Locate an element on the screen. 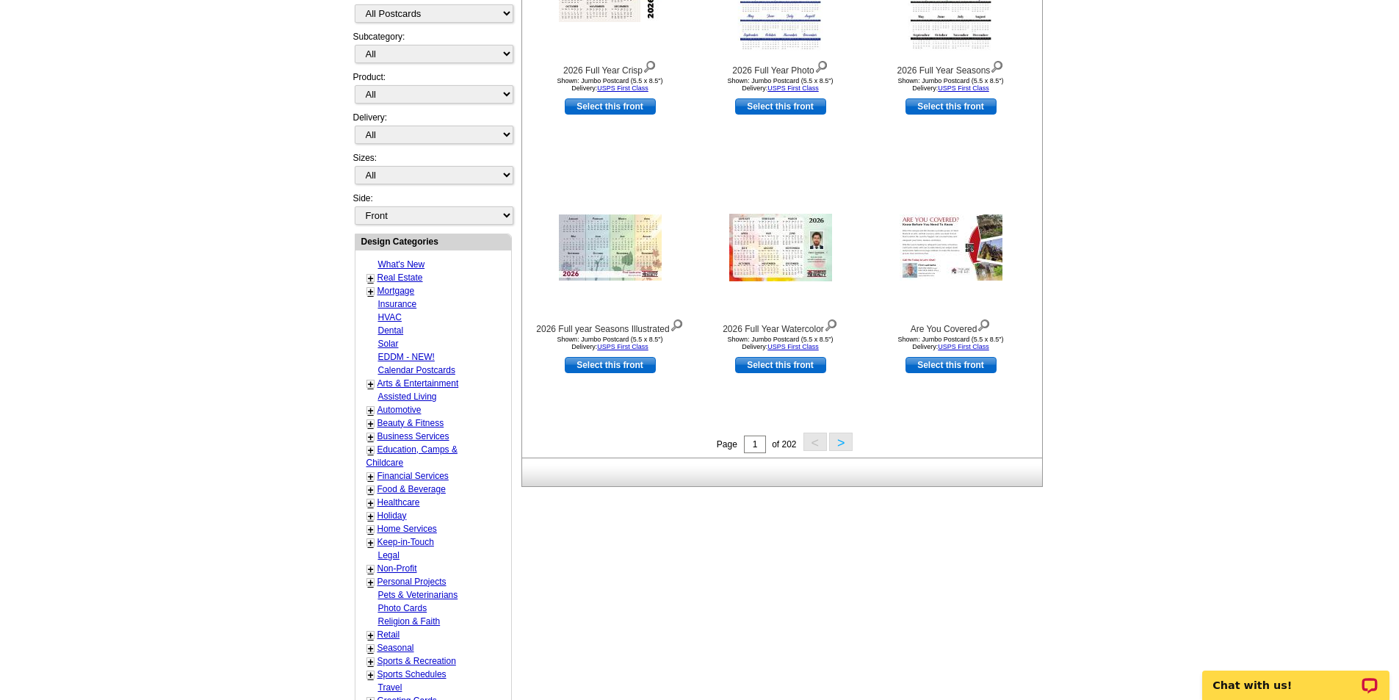 The height and width of the screenshot is (700, 1399). span: of 202 is located at coordinates (784, 444).